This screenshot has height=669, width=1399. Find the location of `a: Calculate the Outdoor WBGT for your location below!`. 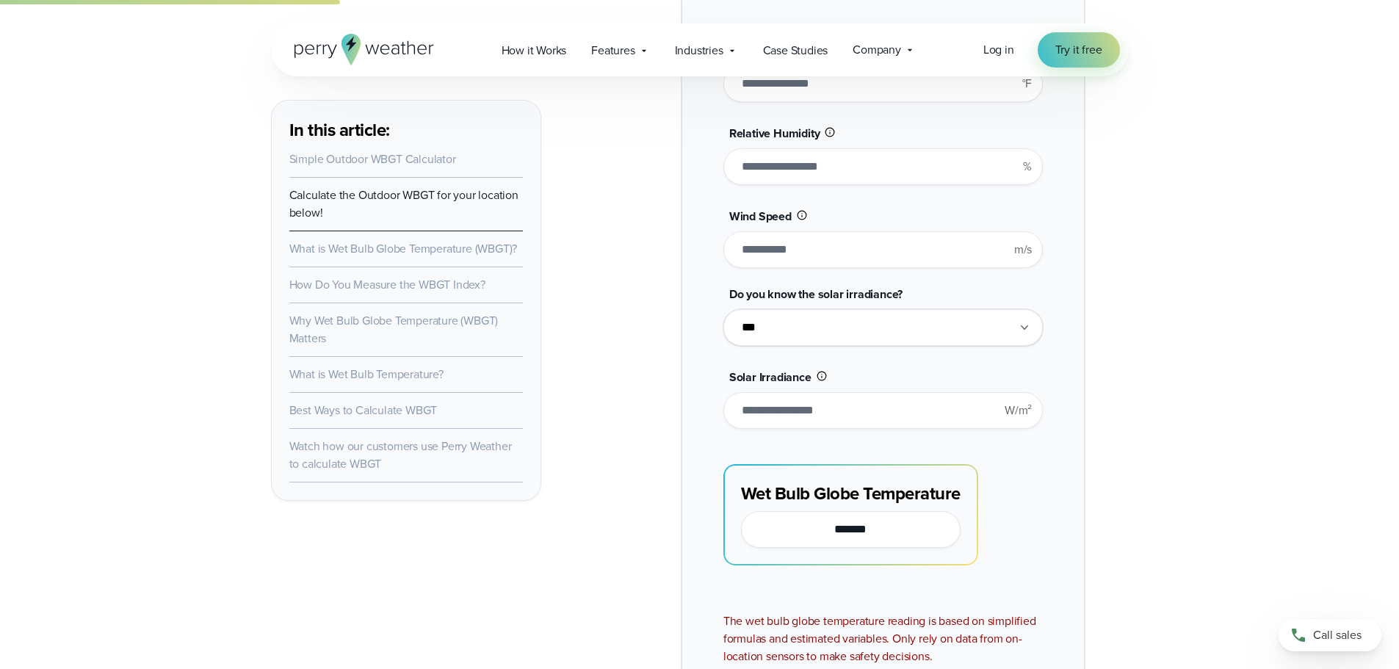

a: Calculate the Outdoor WBGT for your location below! is located at coordinates (404, 203).